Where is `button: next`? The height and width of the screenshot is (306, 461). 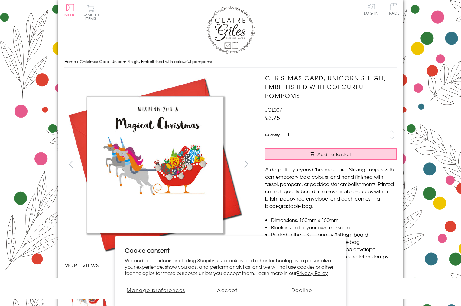 button: next is located at coordinates (246, 164).